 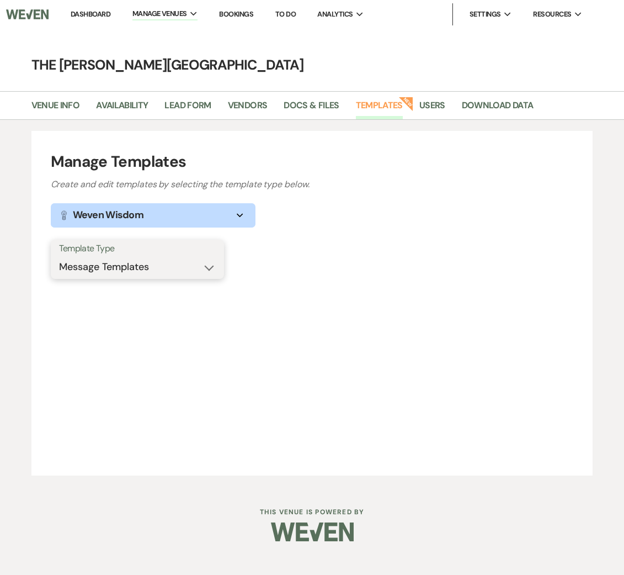 What do you see at coordinates (56, 109) in the screenshot?
I see `a: Venue Info` at bounding box center [56, 109].